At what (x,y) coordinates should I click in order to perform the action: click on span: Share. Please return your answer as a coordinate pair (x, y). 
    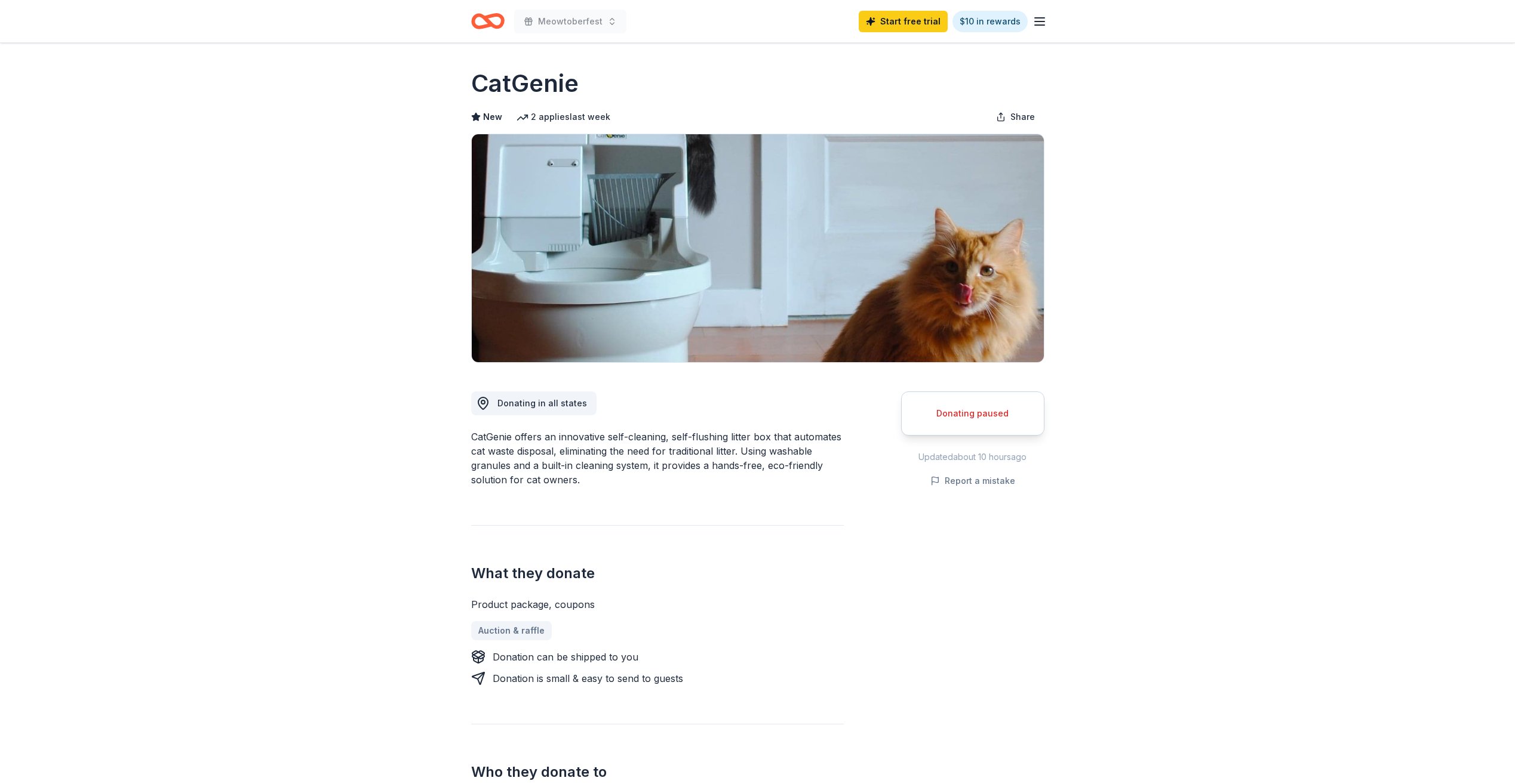
    Looking at the image, I should click on (1022, 117).